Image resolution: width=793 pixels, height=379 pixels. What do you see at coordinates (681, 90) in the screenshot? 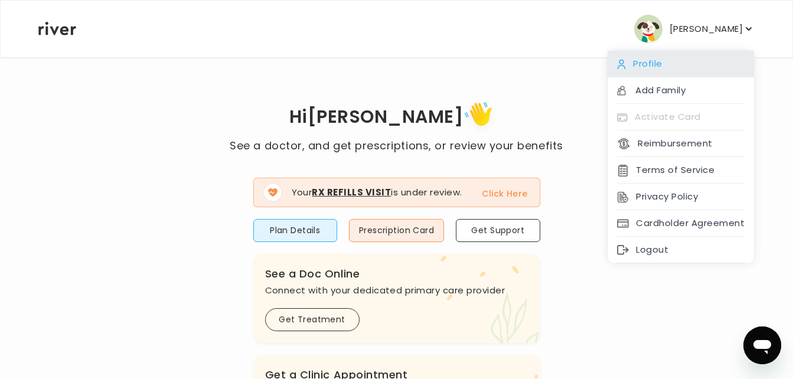
I see `div: Add Family` at bounding box center [681, 90].